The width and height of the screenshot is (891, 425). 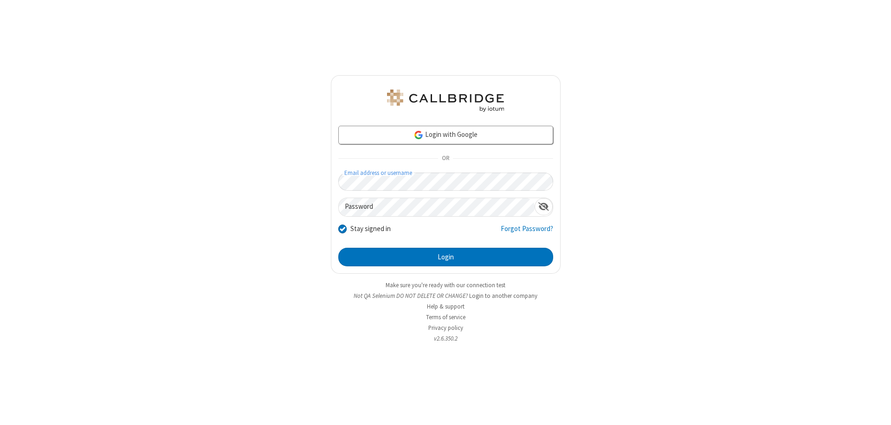 What do you see at coordinates (446, 135) in the screenshot?
I see `a: Login with Google` at bounding box center [446, 135].